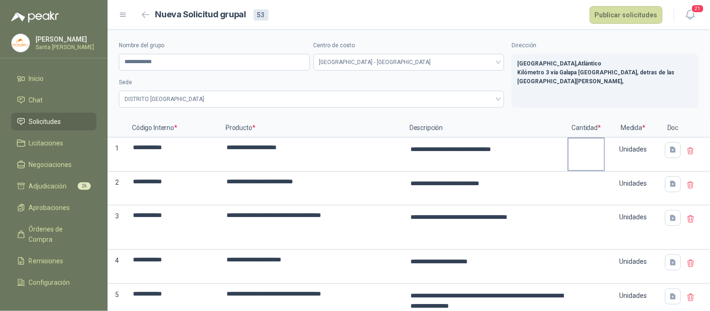 The width and height of the screenshot is (710, 311). Describe the element at coordinates (627, 15) in the screenshot. I see `button: Publicar solicitudes` at that location.